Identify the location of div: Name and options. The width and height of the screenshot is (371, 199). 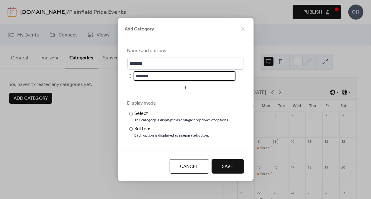
(185, 51).